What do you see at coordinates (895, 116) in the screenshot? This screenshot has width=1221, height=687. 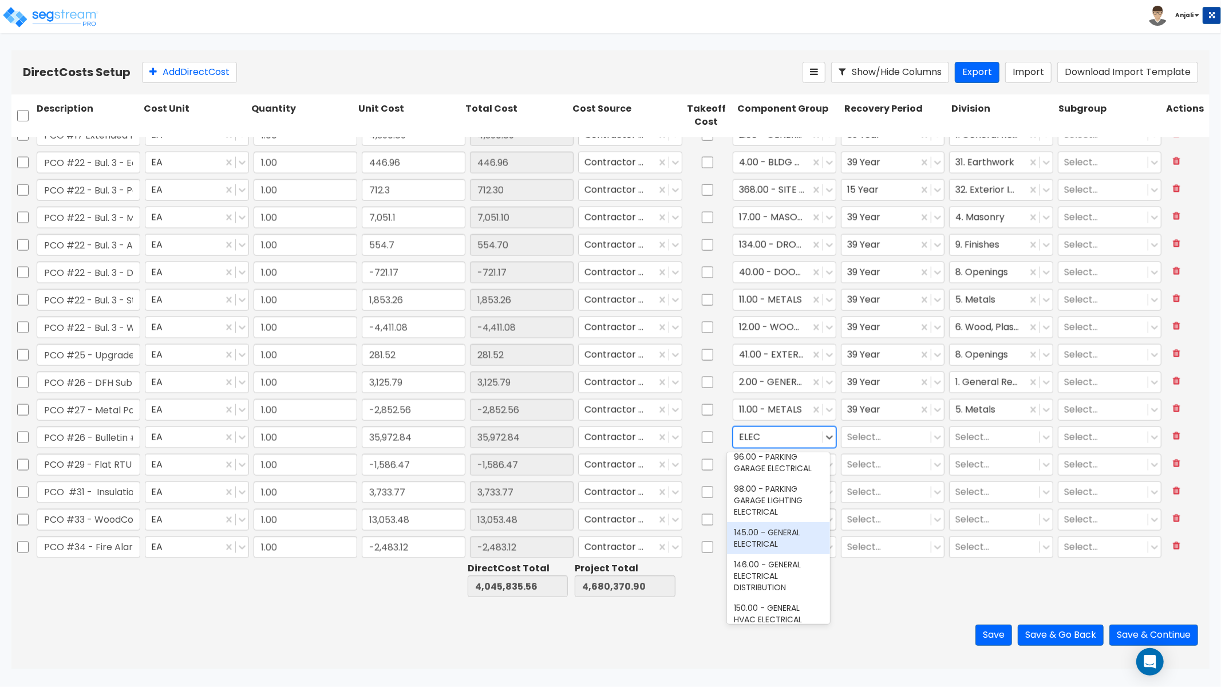 I see `div: Recovery Period` at bounding box center [895, 116].